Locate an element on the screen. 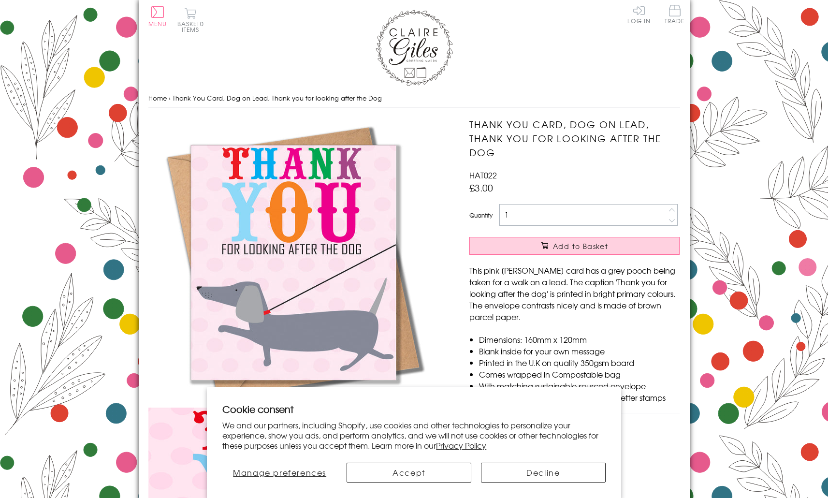  h1: Thank You Card, Dog on Lead, Thank you for looking after the Dog is located at coordinates (574, 138).